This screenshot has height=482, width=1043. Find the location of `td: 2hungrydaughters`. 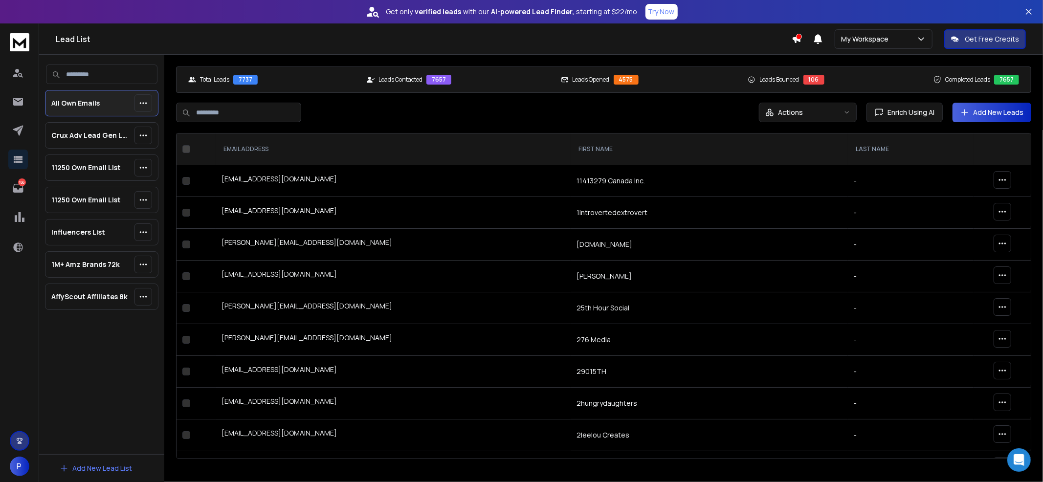

td: 2hungrydaughters is located at coordinates (709, 403).